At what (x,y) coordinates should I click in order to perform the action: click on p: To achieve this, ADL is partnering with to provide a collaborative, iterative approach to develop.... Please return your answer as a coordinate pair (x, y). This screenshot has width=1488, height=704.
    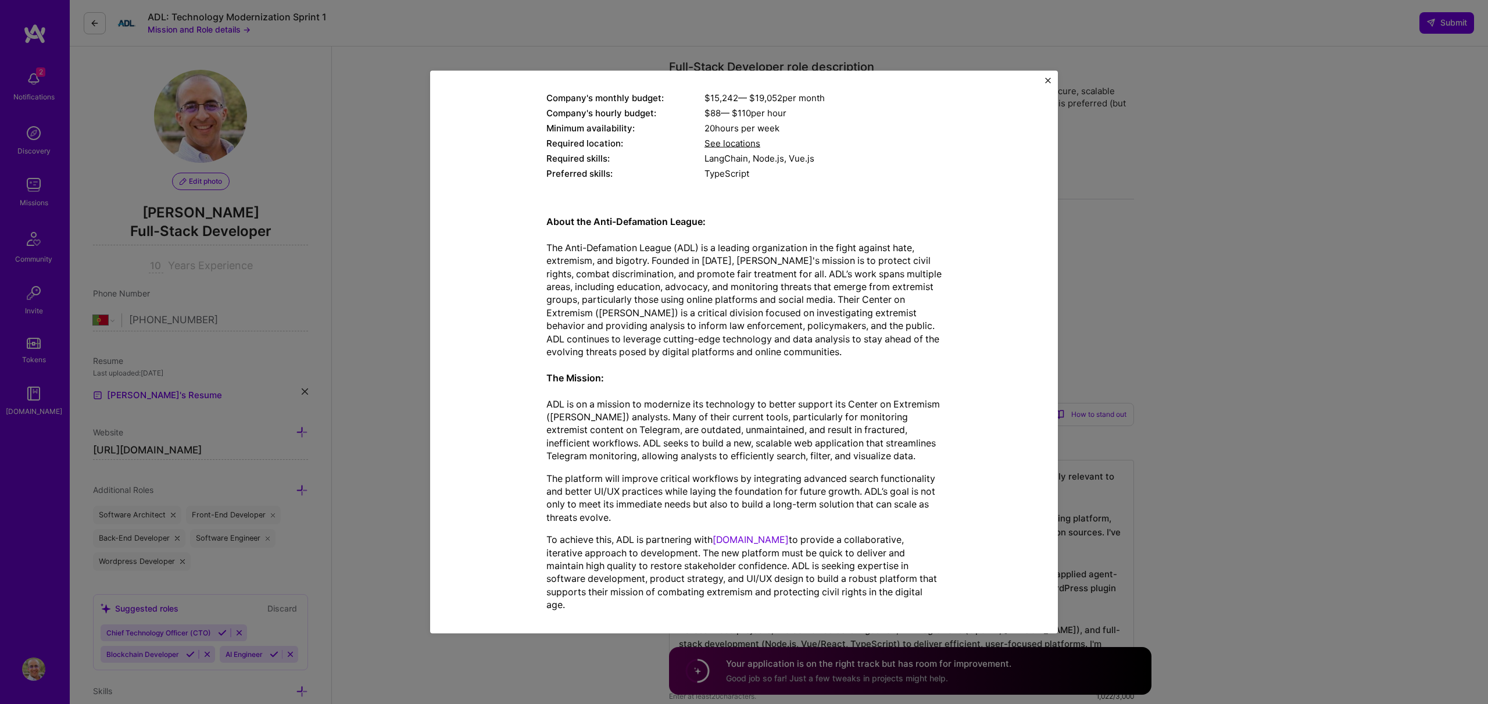
    Looking at the image, I should click on (744, 572).